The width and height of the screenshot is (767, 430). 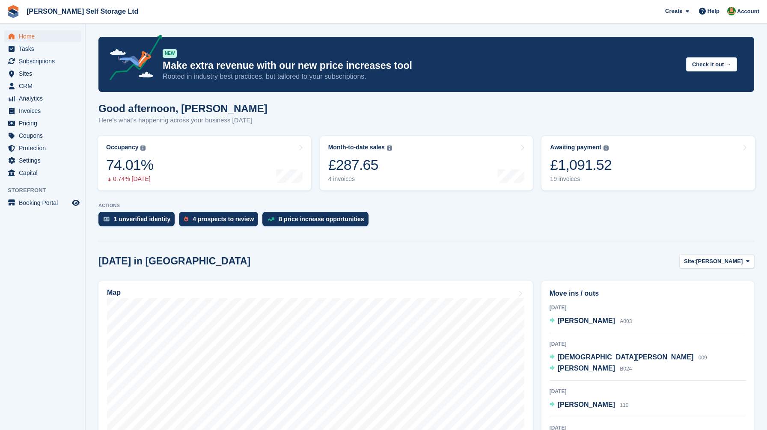 What do you see at coordinates (44, 160) in the screenshot?
I see `span: Settings` at bounding box center [44, 160].